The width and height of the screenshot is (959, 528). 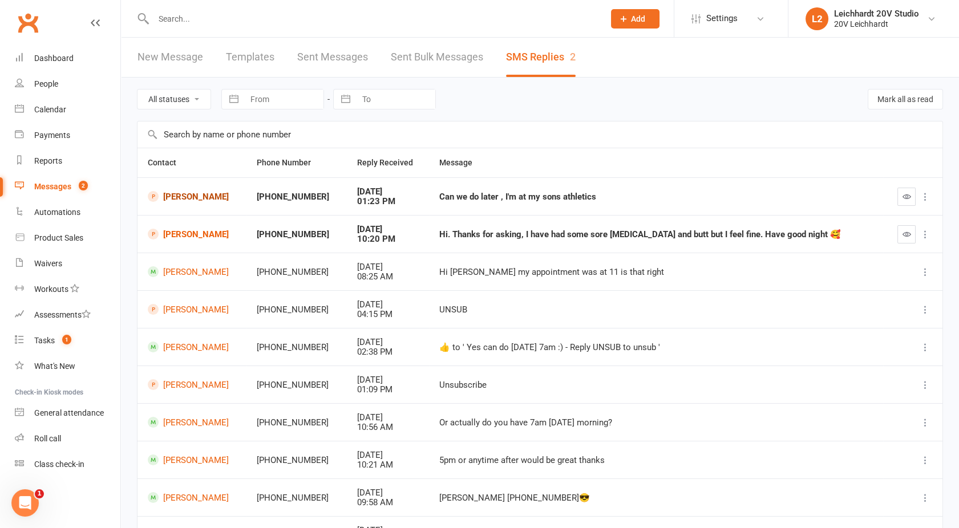 What do you see at coordinates (67, 439) in the screenshot?
I see `a: Roll call` at bounding box center [67, 439].